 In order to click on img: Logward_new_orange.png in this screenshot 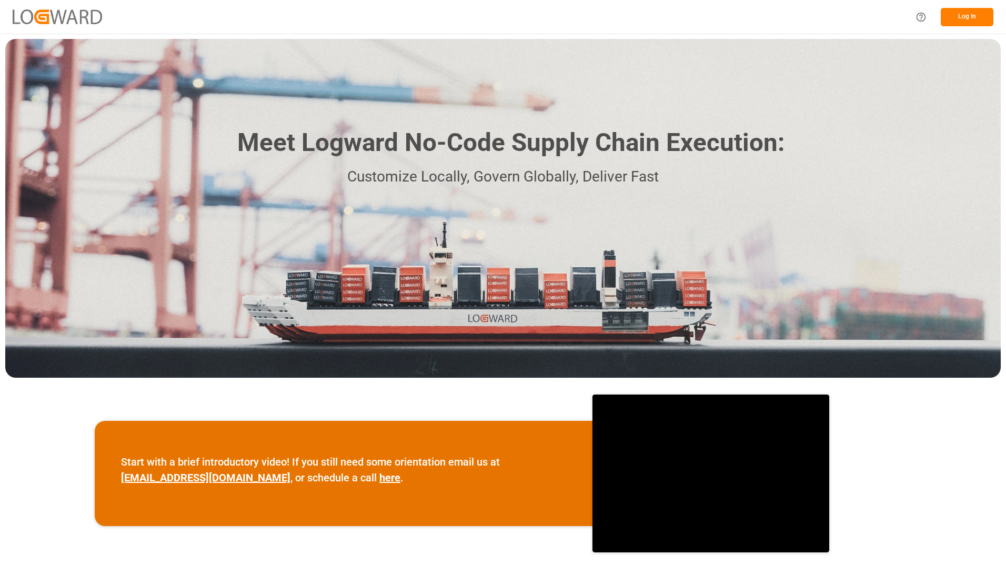, I will do `click(57, 16)`.